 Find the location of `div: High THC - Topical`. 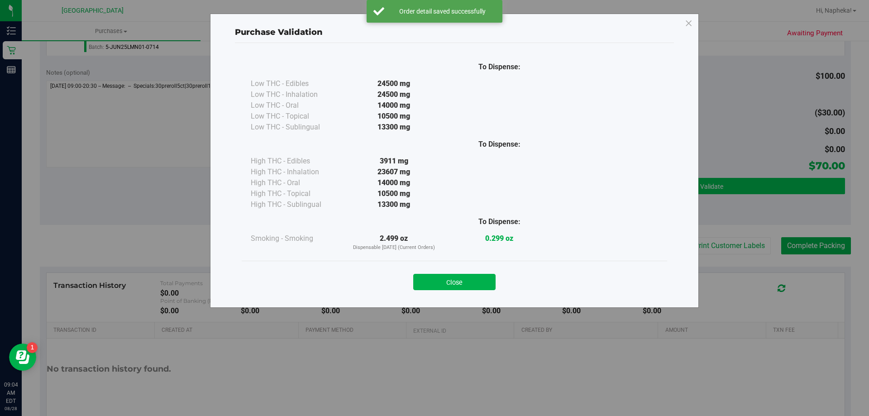

div: High THC - Topical is located at coordinates (296, 194).